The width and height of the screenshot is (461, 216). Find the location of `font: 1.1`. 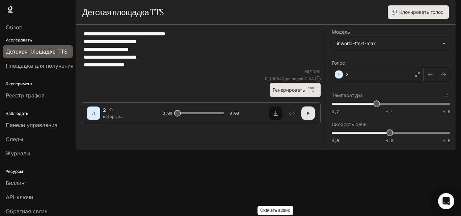

font: 1.1 is located at coordinates (390, 112).